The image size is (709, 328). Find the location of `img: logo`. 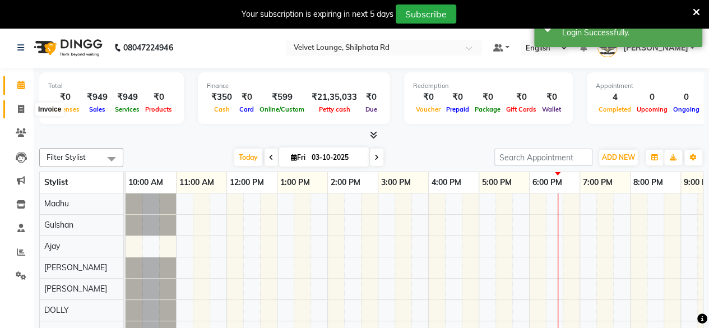

img: logo is located at coordinates (67, 48).